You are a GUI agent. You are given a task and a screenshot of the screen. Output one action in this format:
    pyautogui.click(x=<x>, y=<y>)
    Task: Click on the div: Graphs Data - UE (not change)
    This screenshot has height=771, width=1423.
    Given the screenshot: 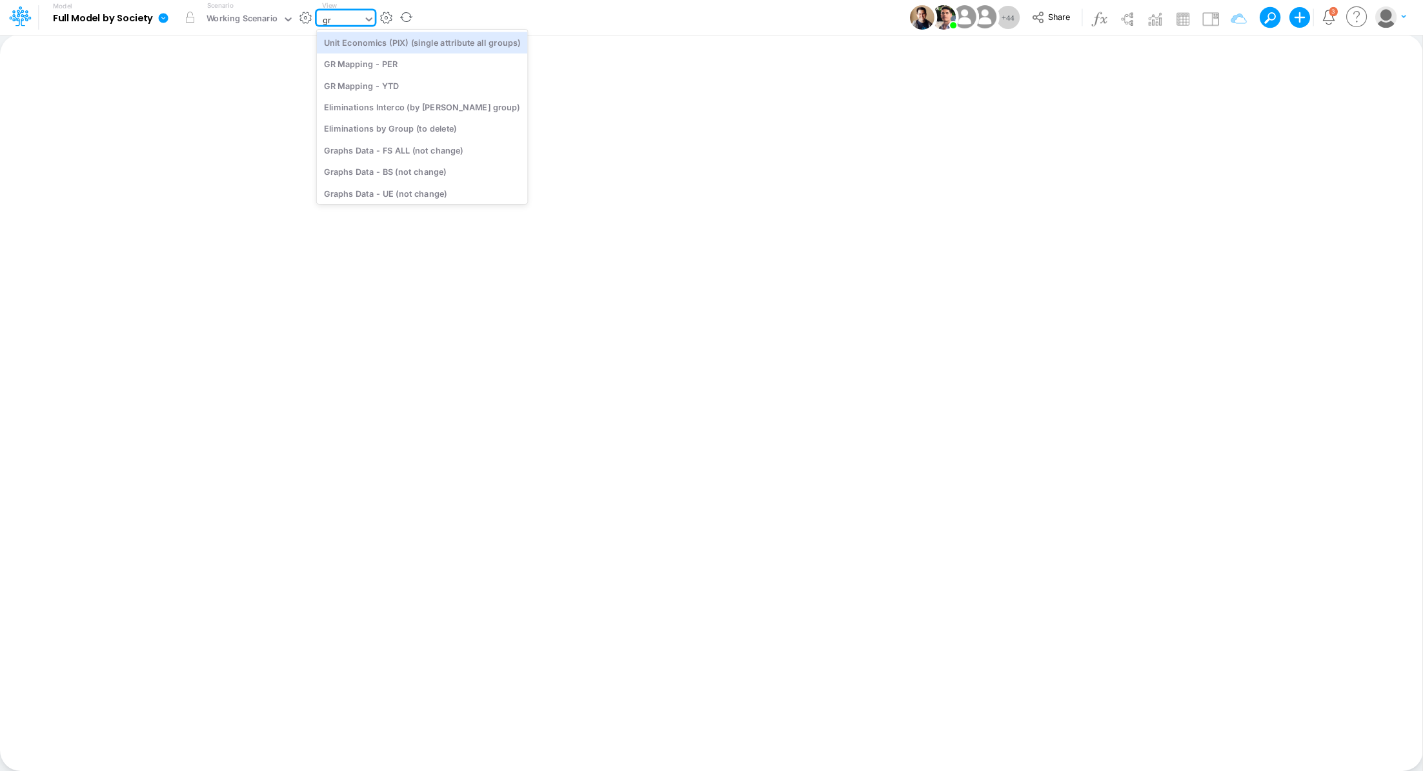 What is the action you would take?
    pyautogui.click(x=422, y=193)
    